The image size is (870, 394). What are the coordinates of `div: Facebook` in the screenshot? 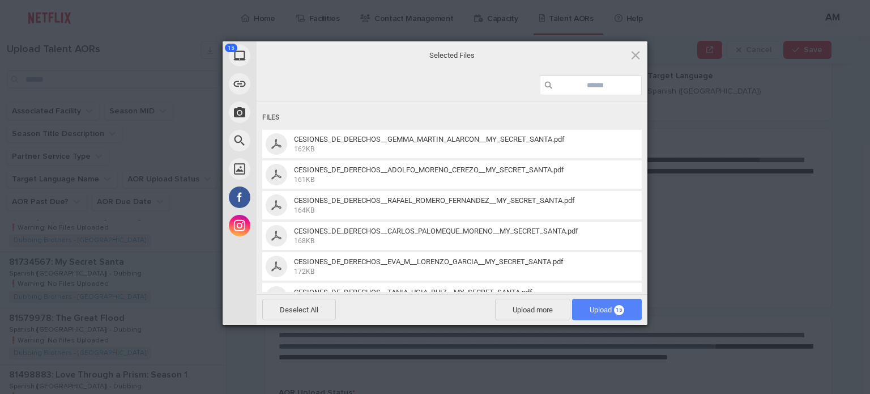 It's located at (291, 197).